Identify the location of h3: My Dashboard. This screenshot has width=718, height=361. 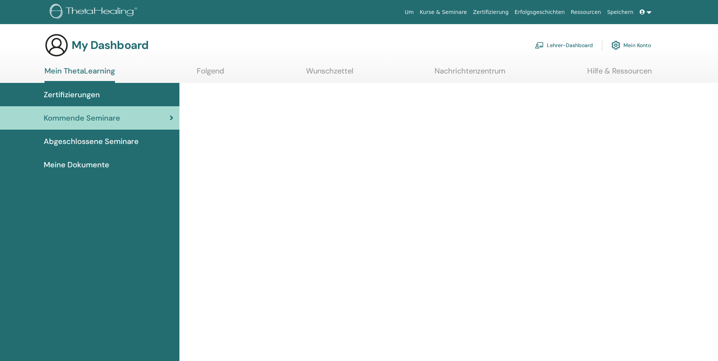
(110, 45).